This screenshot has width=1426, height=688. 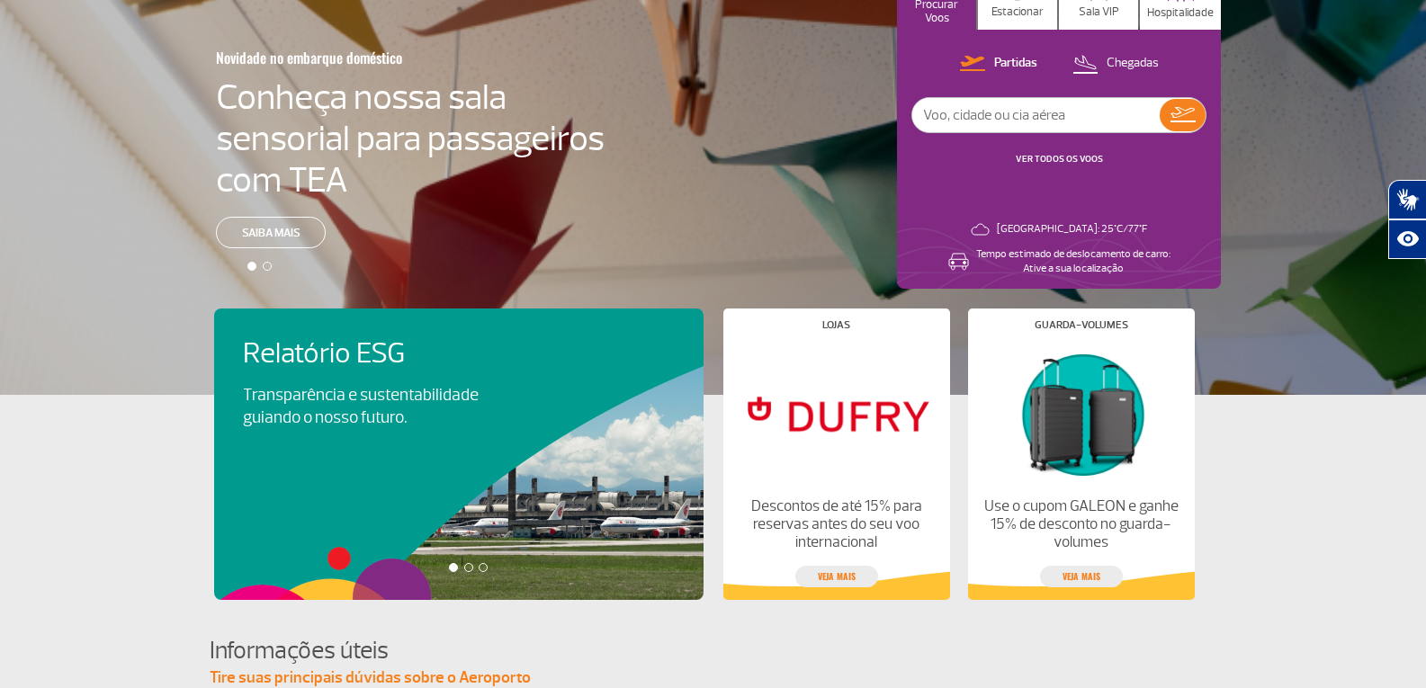 What do you see at coordinates (1081, 325) in the screenshot?
I see `h4: Guarda-volumes` at bounding box center [1081, 325].